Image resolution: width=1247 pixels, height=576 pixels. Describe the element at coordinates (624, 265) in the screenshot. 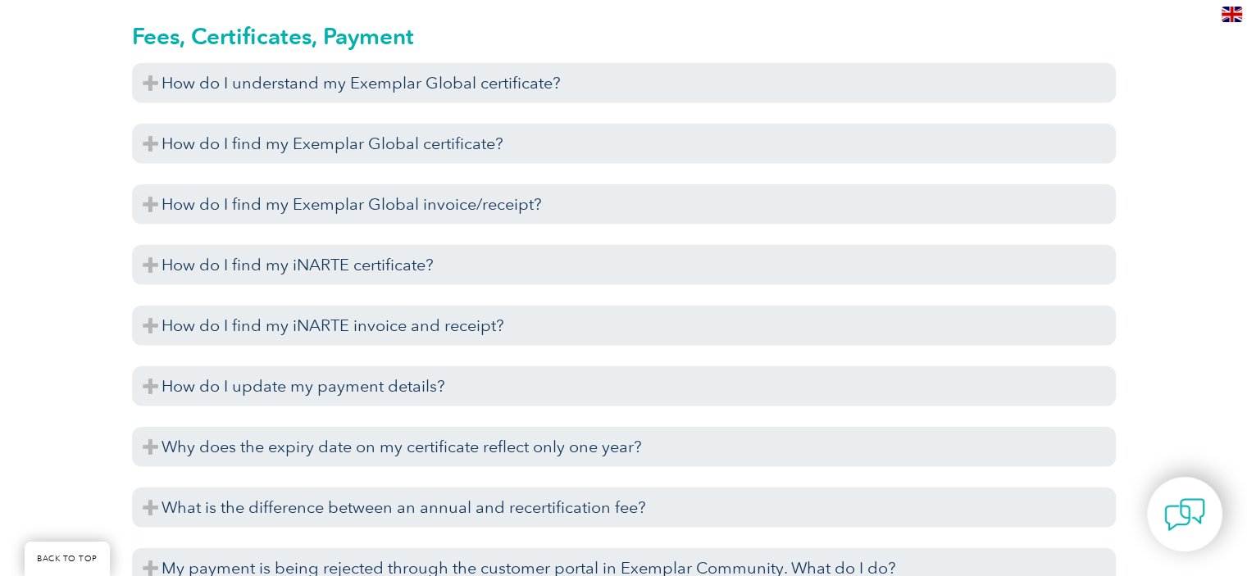

I see `h3: How do I find my iNARTE certificate?` at that location.